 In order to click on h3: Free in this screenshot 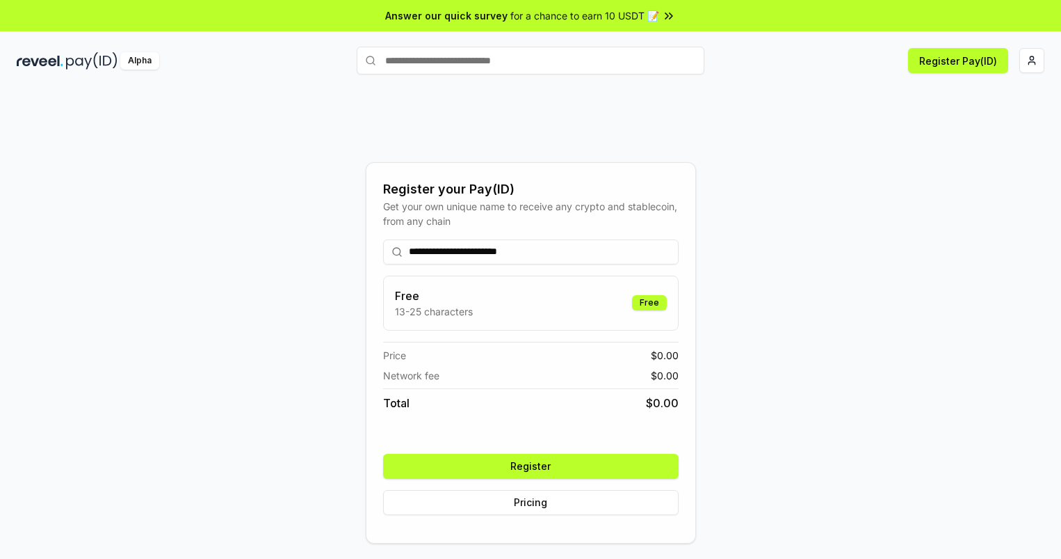, I will do `click(434, 296)`.